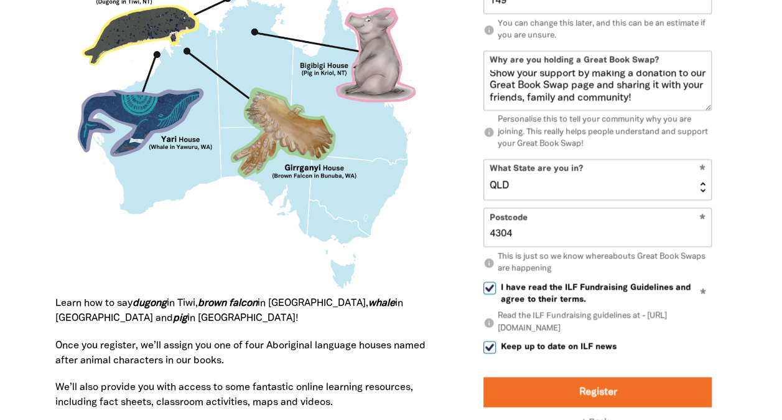  Describe the element at coordinates (490, 288) in the screenshot. I see `input: I have read the ILF Fundraising Guidelines and agree to their terms.` at that location.